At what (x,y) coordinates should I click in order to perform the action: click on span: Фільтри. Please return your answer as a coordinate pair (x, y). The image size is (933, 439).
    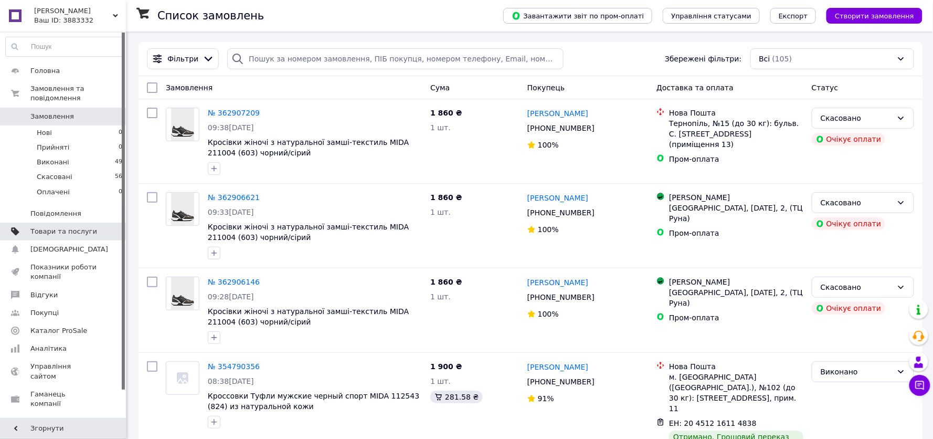
    Looking at the image, I should click on (183, 59).